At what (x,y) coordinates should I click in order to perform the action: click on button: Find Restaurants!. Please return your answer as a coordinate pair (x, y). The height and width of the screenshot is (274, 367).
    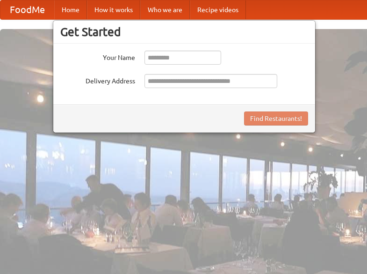
    Looking at the image, I should click on (276, 118).